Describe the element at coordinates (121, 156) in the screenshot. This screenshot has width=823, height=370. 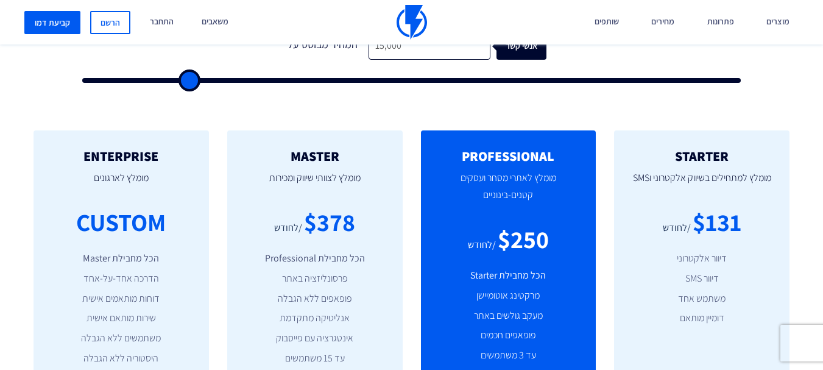
I see `h2: ENTERPRISE` at that location.